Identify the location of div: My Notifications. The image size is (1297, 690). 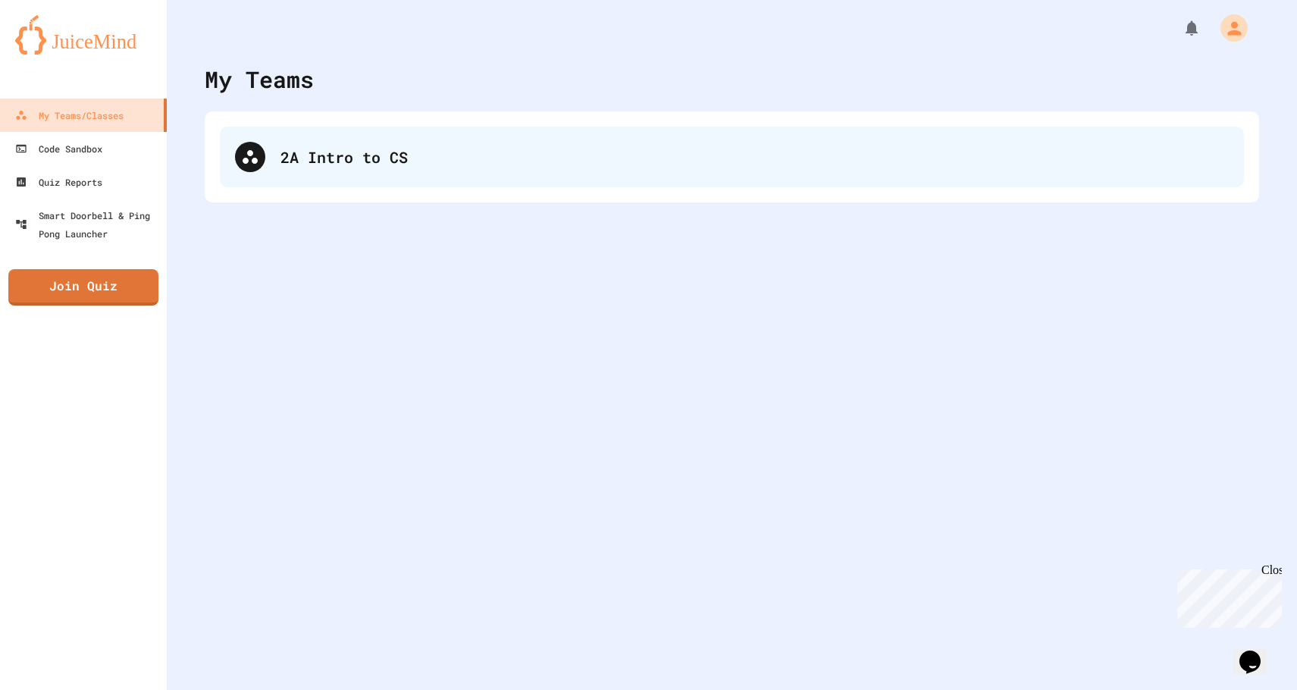
(1179, 28).